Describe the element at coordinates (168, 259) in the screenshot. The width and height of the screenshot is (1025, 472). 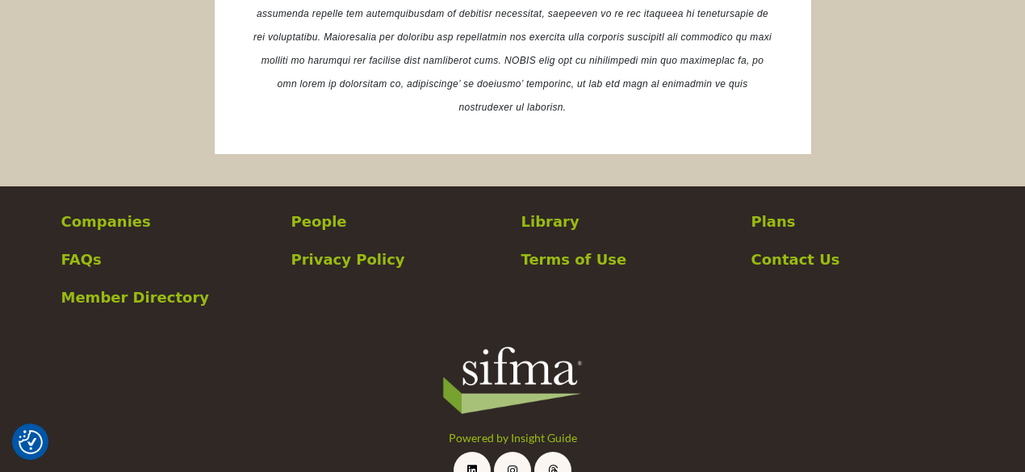
I see `p: FAQs` at that location.